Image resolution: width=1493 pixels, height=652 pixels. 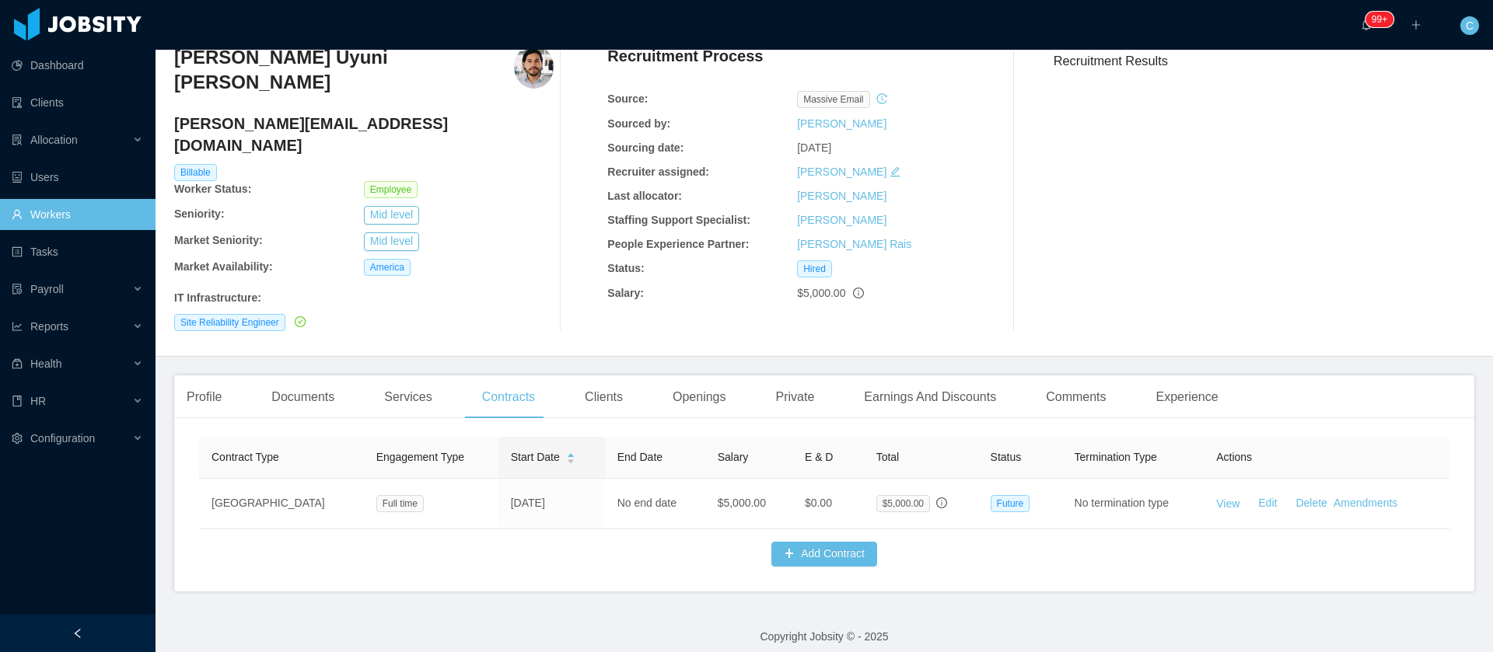 I want to click on div: Clients, so click(x=603, y=397).